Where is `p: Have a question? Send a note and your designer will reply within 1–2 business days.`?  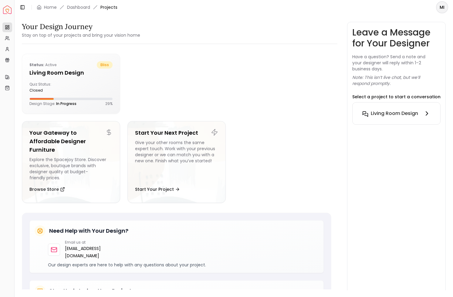
p: Have a question? Send a note and your designer will reply within 1–2 business days. is located at coordinates (397, 63).